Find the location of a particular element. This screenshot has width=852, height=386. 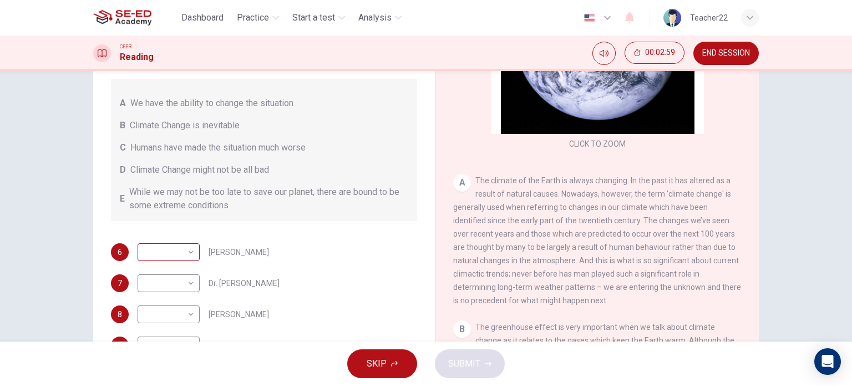

div: Hide is located at coordinates (655, 53).